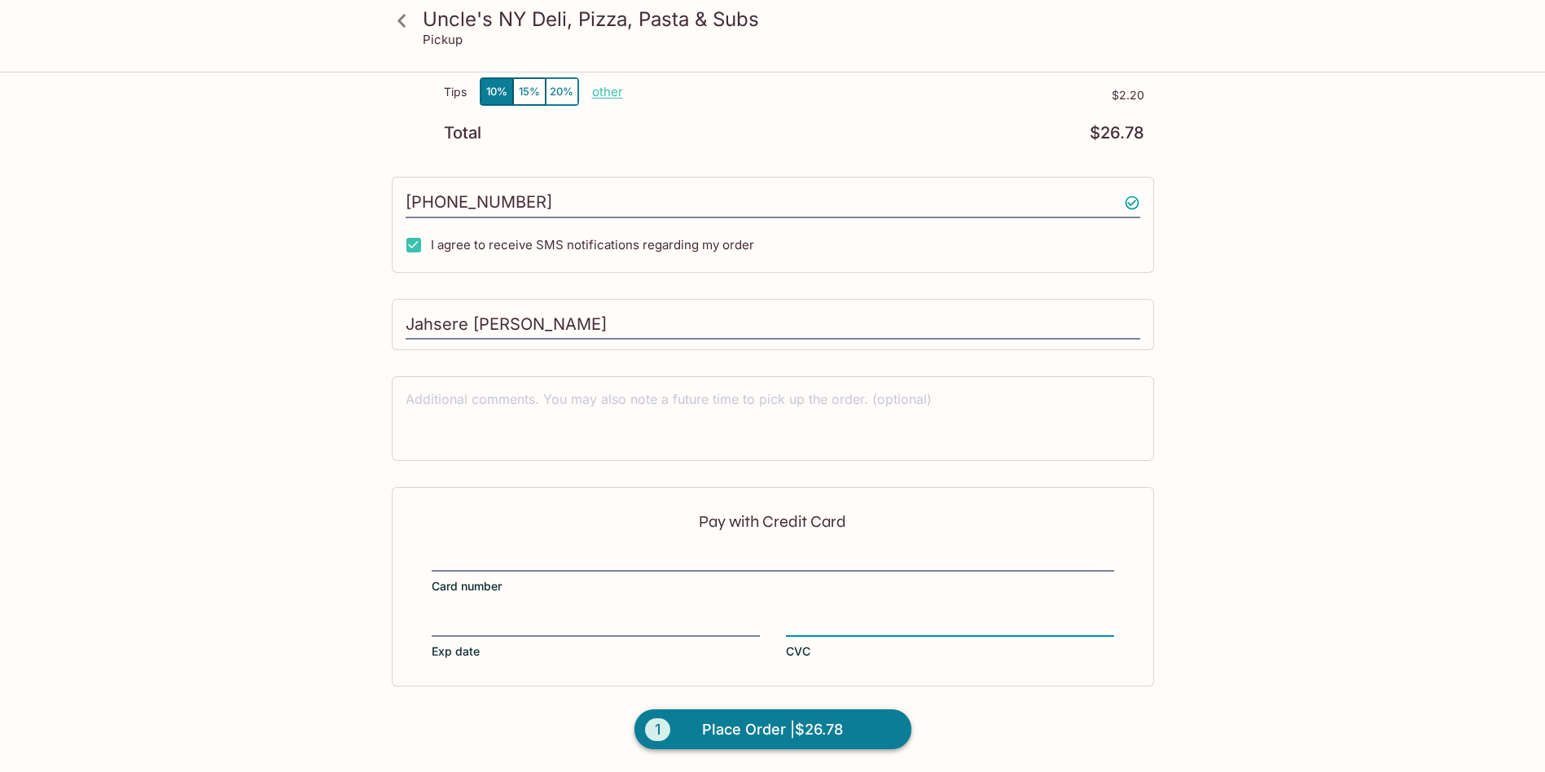 The image size is (1545, 772). Describe the element at coordinates (773, 203) in the screenshot. I see `input: Enter phone number` at that location.